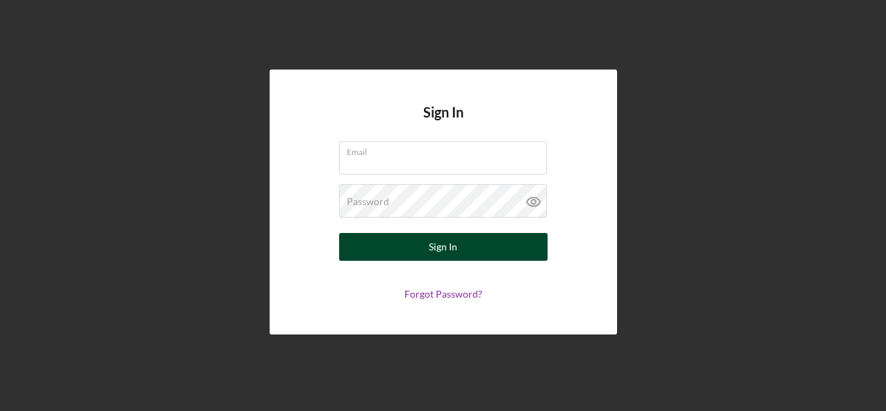 The height and width of the screenshot is (411, 886). What do you see at coordinates (443, 122) in the screenshot?
I see `h4: Sign In` at bounding box center [443, 122].